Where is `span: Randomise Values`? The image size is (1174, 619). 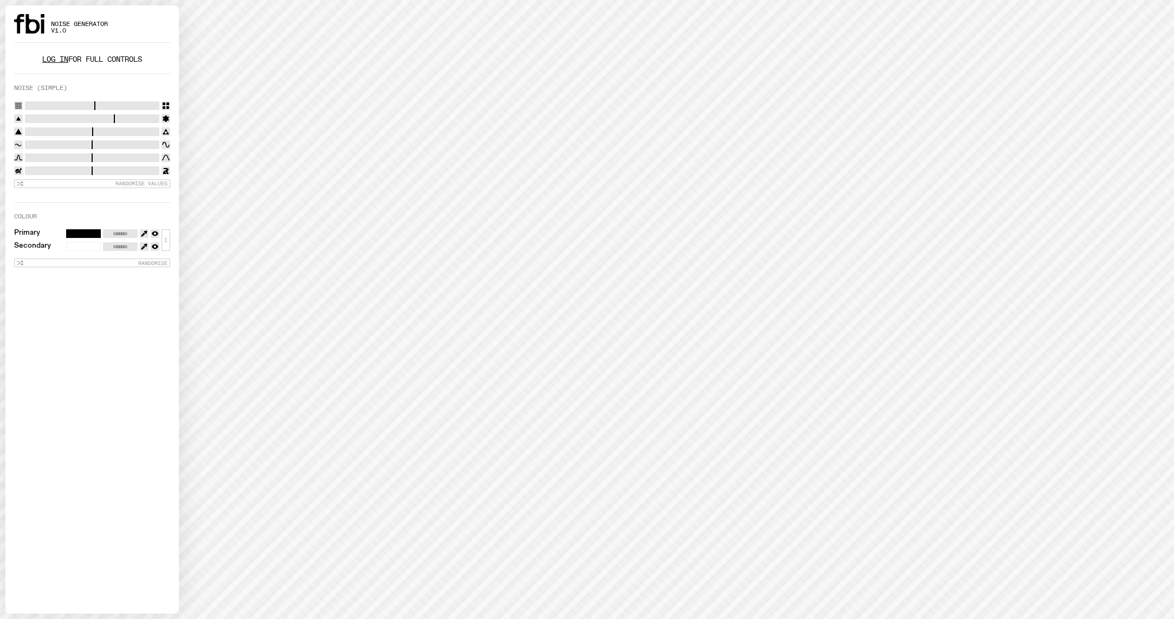
span: Randomise Values is located at coordinates (141, 183).